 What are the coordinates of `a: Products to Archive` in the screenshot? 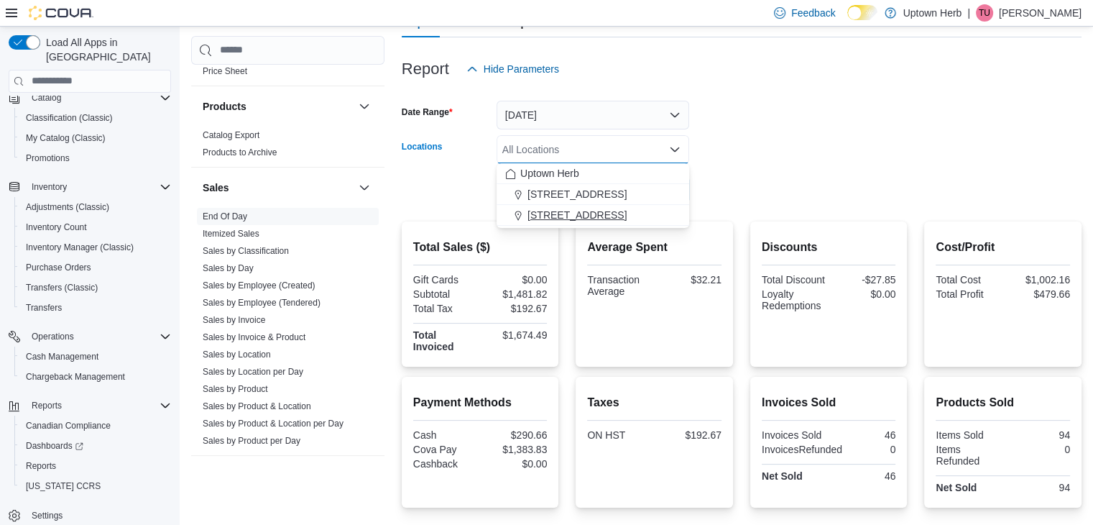 It's located at (239, 152).